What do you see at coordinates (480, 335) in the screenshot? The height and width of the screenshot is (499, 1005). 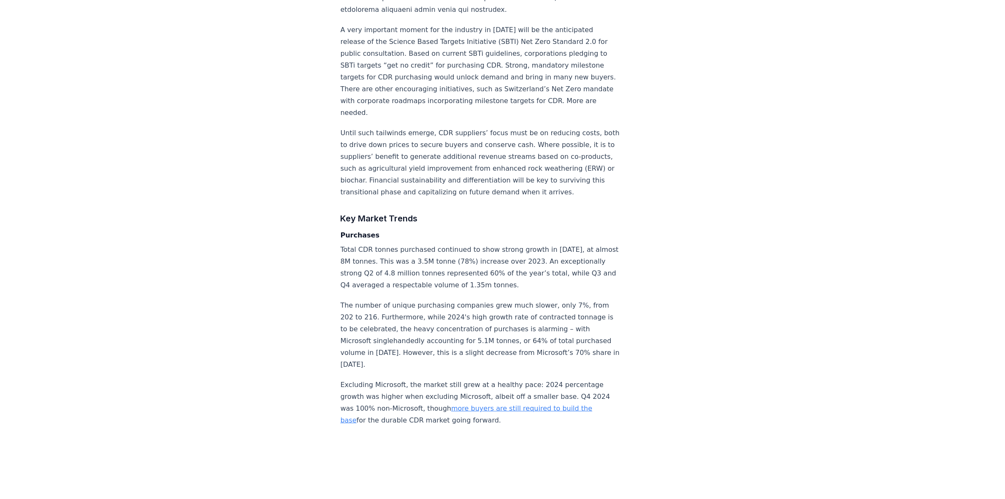 I see `p: The number of unique purchasing companies grew much slower, only 7%, from 202 to 216. Furthermore...` at bounding box center [480, 335].